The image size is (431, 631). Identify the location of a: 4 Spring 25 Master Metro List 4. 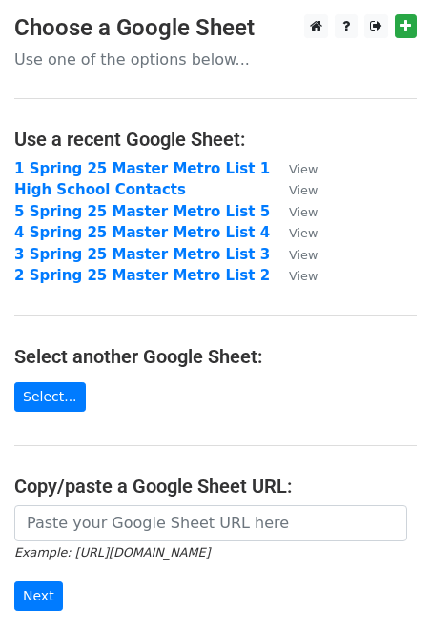
(142, 232).